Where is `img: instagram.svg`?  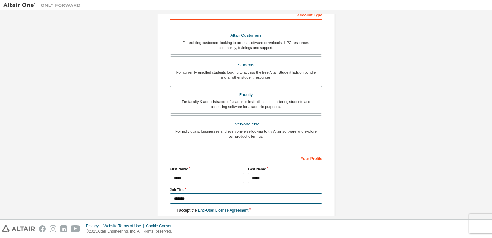 img: instagram.svg is located at coordinates (53, 228).